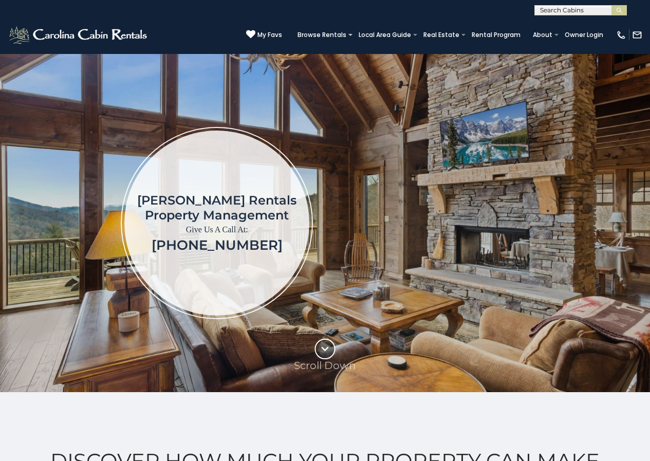 The image size is (650, 461). I want to click on a: Local Area Guide, so click(385, 35).